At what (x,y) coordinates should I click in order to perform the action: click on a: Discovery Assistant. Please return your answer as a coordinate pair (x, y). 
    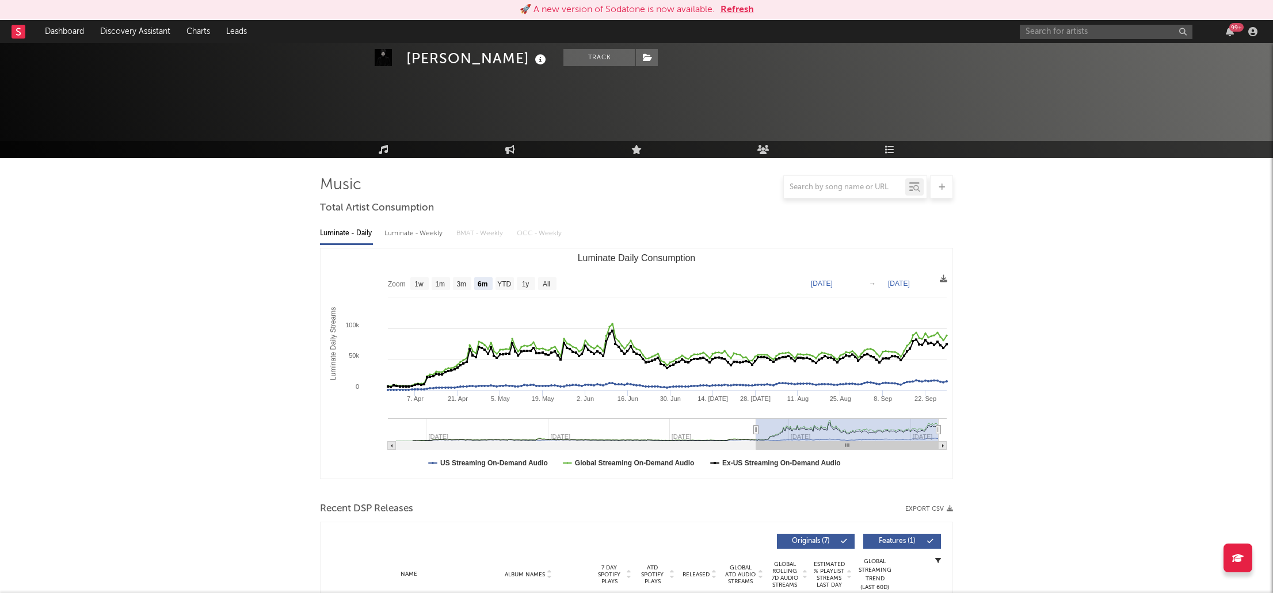
    Looking at the image, I should click on (135, 32).